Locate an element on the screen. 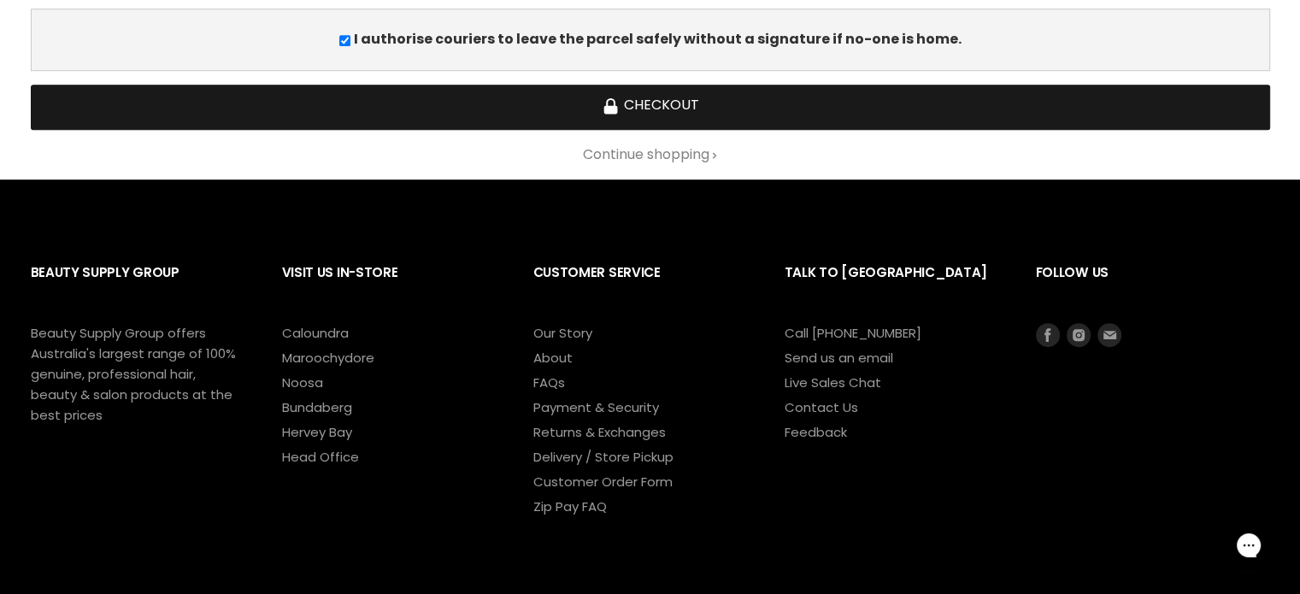 This screenshot has width=1300, height=594. a: Maroochydore is located at coordinates (328, 357).